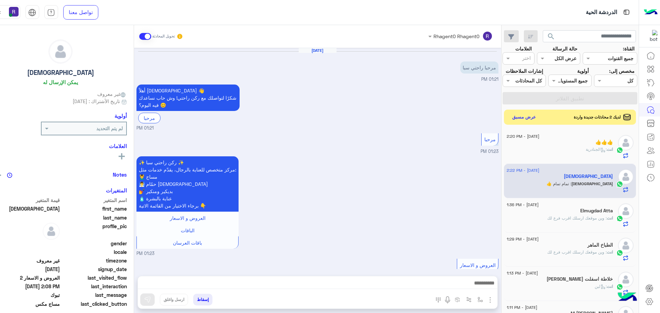  I want to click on img: 322853014244696, so click(651, 36).